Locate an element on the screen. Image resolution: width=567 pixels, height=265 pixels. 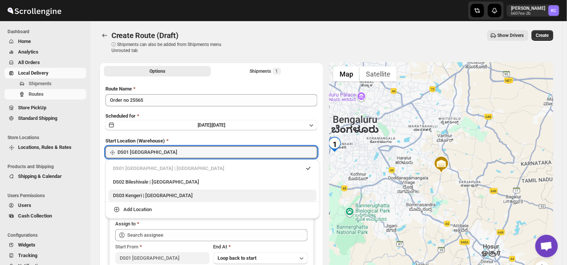
div: 1 is located at coordinates (335, 144).